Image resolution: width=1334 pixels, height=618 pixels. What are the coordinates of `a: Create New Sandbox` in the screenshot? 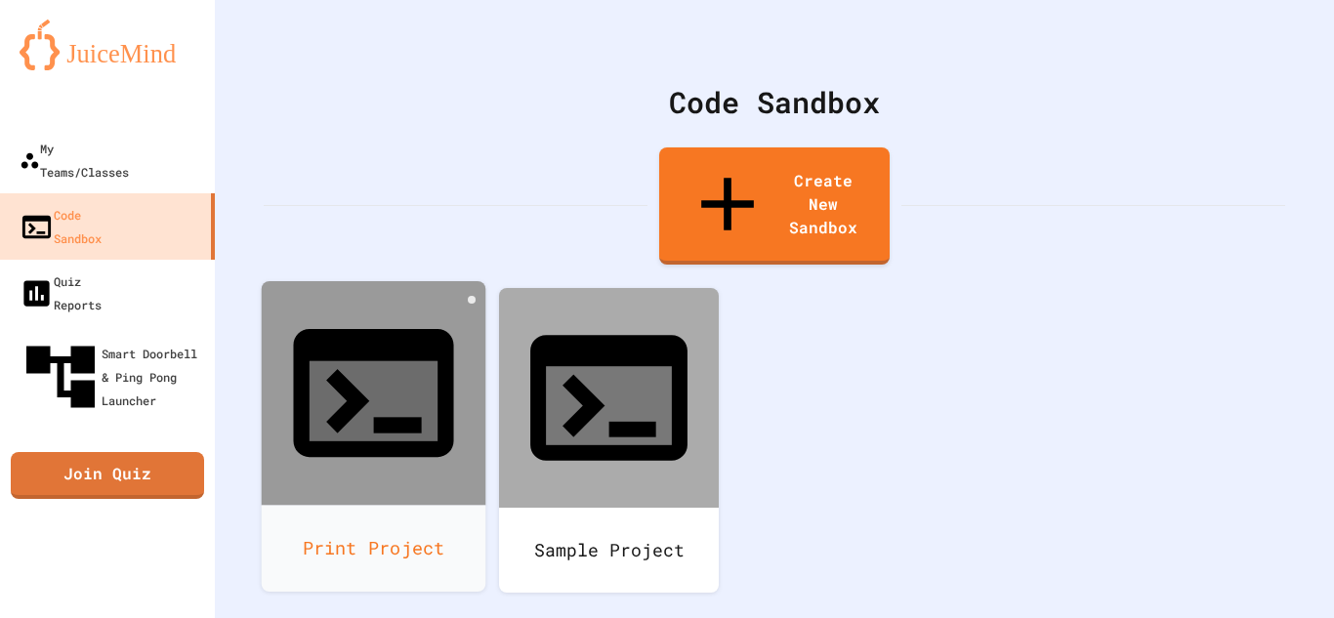 It's located at (774, 206).